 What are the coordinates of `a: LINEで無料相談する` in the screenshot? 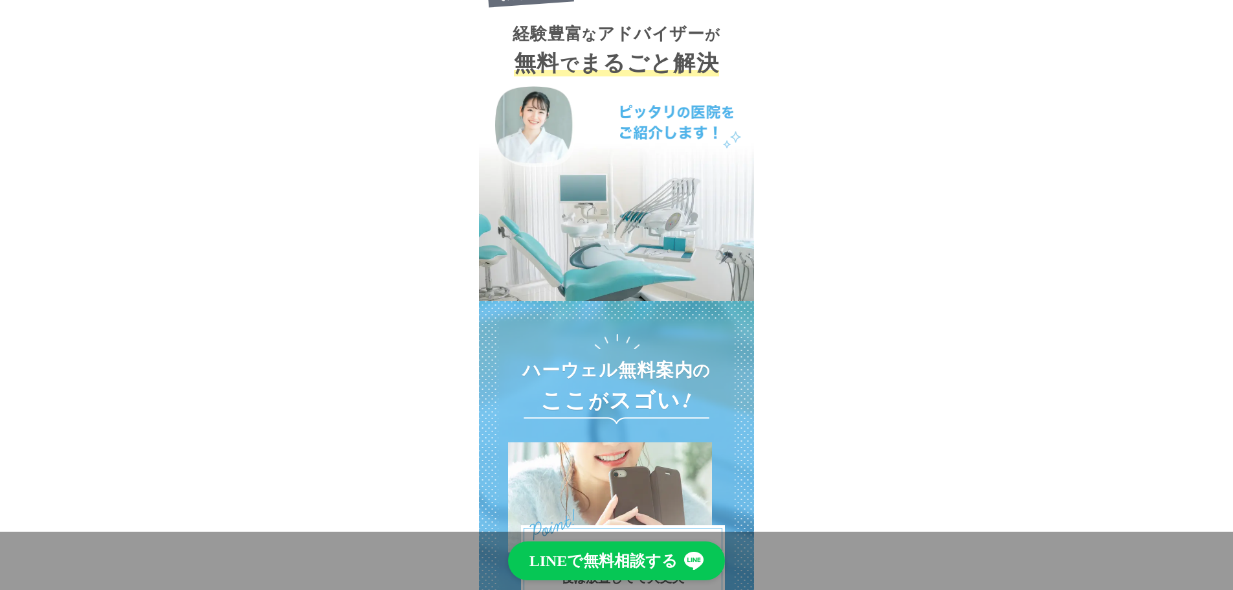 It's located at (616, 561).